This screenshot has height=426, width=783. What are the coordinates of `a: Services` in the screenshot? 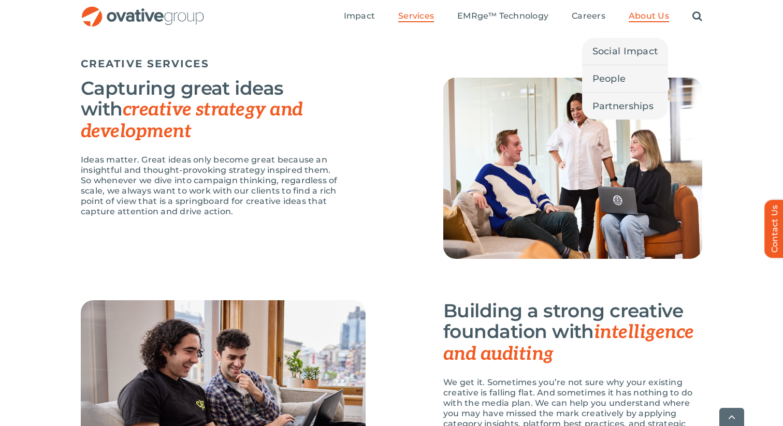 It's located at (416, 17).